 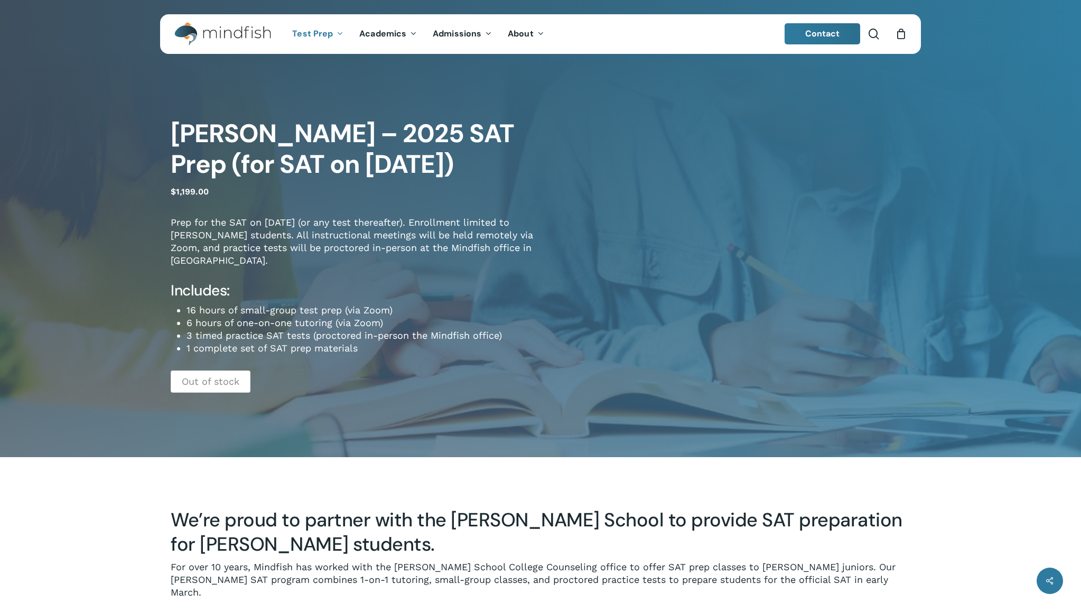 I want to click on a: Contact, so click(x=823, y=34).